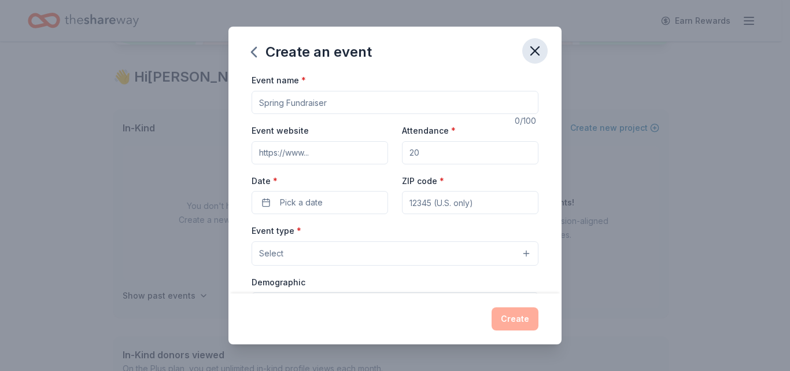  I want to click on label: ZIP code, so click(423, 181).